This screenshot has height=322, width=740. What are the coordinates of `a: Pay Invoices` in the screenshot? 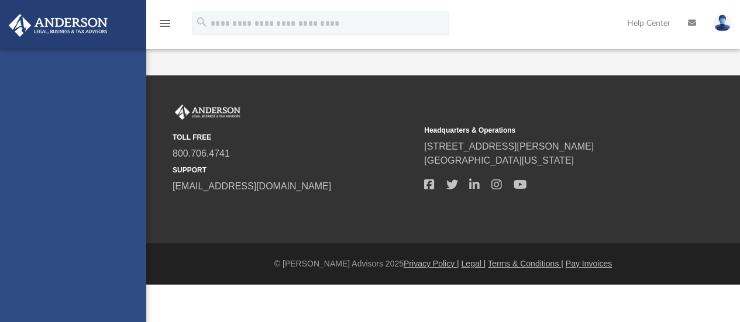 It's located at (589, 264).